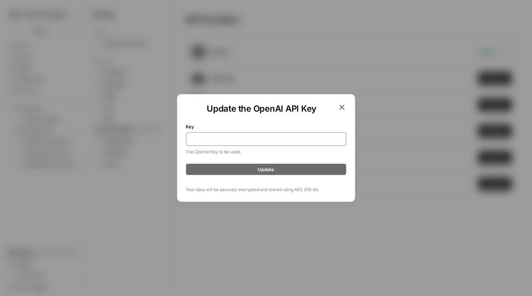 The width and height of the screenshot is (532, 296). What do you see at coordinates (266, 169) in the screenshot?
I see `button: Update` at bounding box center [266, 169].